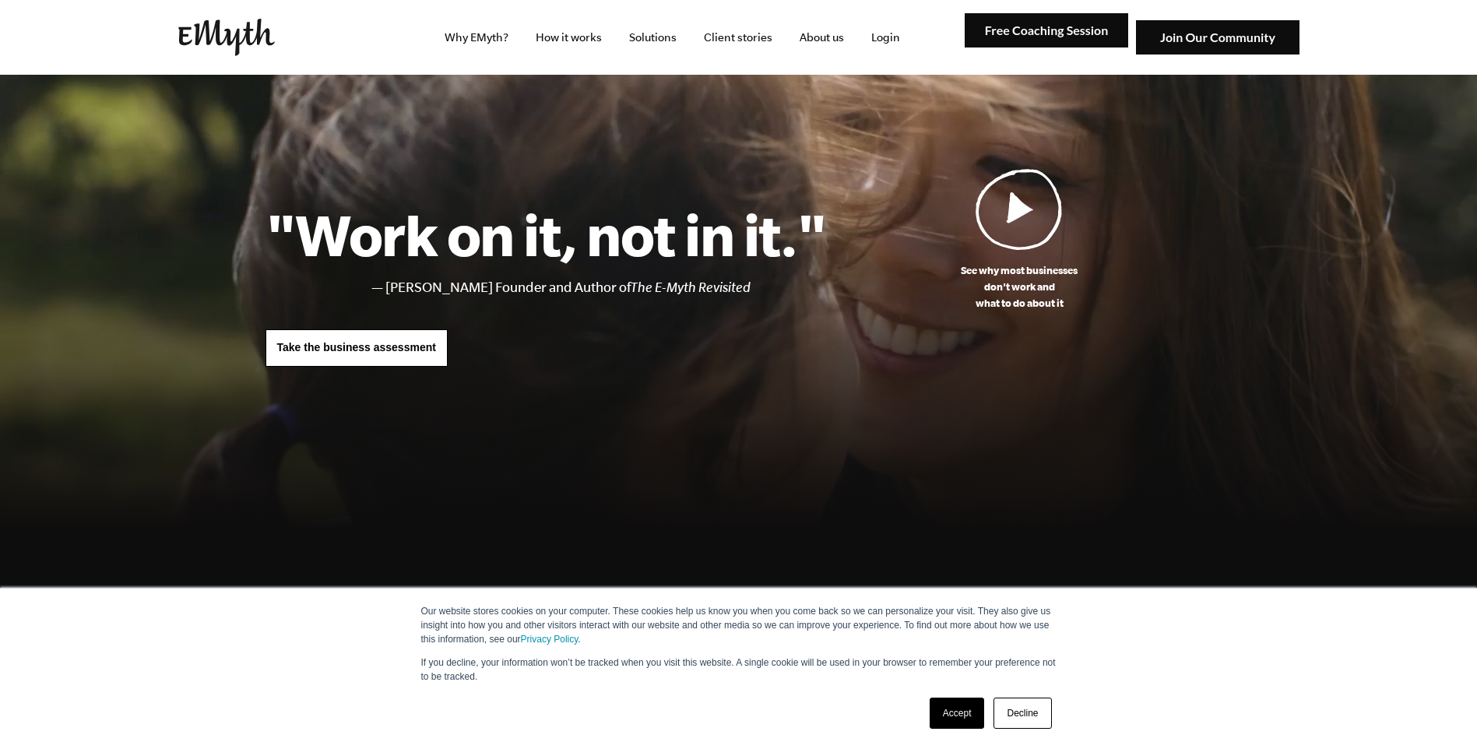 The width and height of the screenshot is (1477, 749). Describe the element at coordinates (227, 37) in the screenshot. I see `img: EMyth` at that location.